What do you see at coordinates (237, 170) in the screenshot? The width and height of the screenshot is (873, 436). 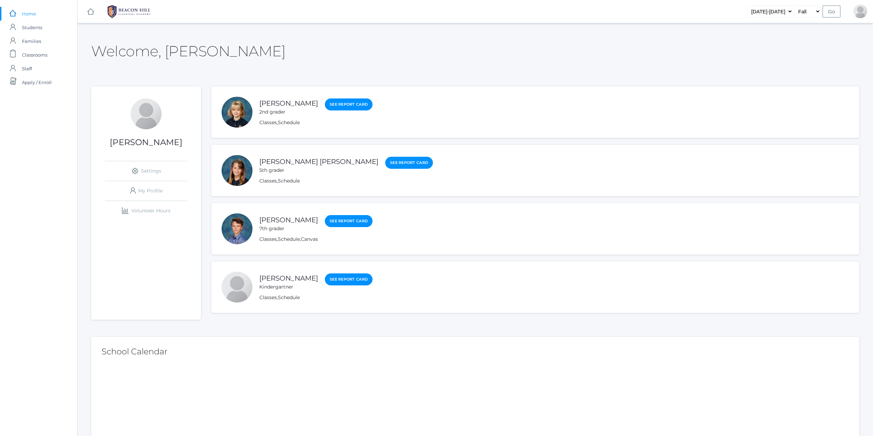 I see `div: Kennedy Callaway` at bounding box center [237, 170].